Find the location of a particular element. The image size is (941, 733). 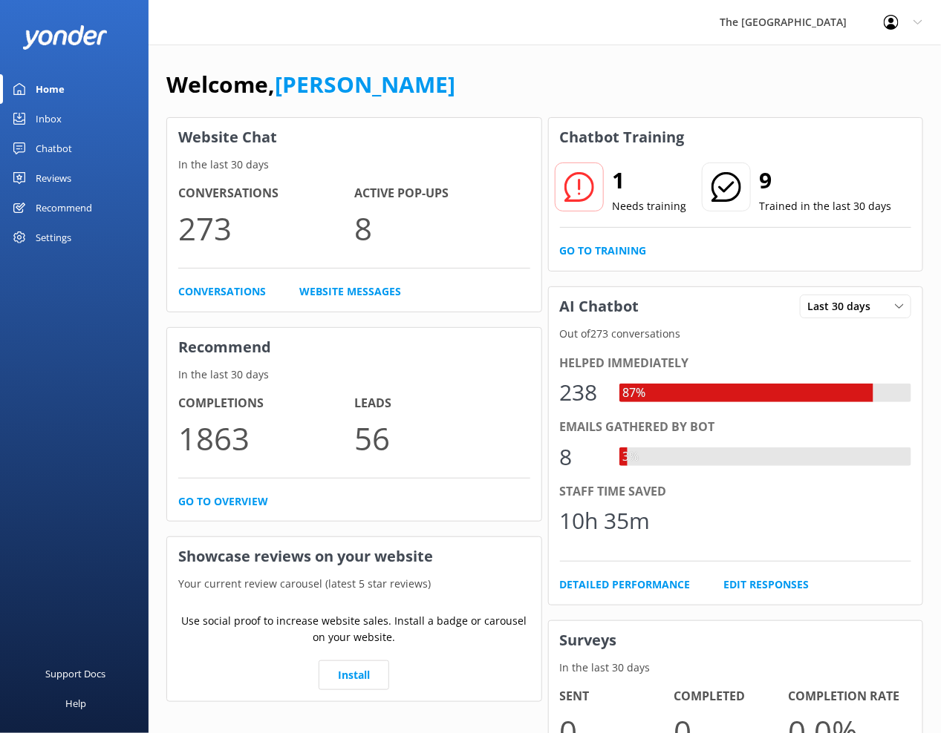

p: Trained in the last 30 days is located at coordinates (825, 206).